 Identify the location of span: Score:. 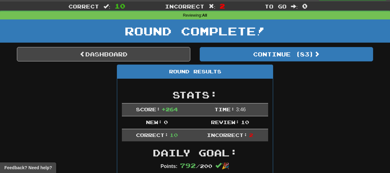
(148, 109).